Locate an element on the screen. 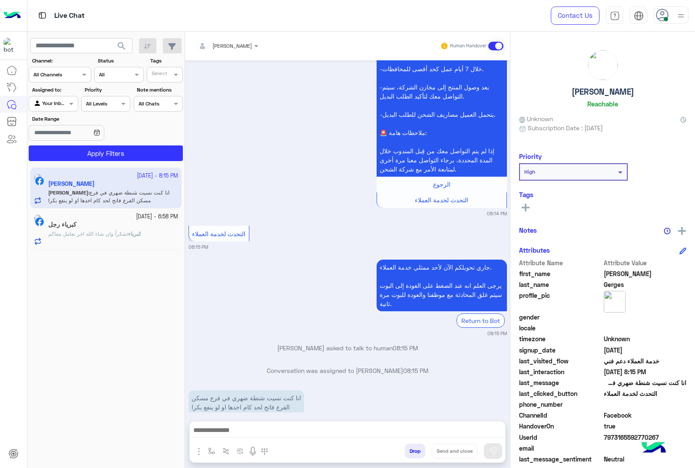  span: search is located at coordinates (122, 46).